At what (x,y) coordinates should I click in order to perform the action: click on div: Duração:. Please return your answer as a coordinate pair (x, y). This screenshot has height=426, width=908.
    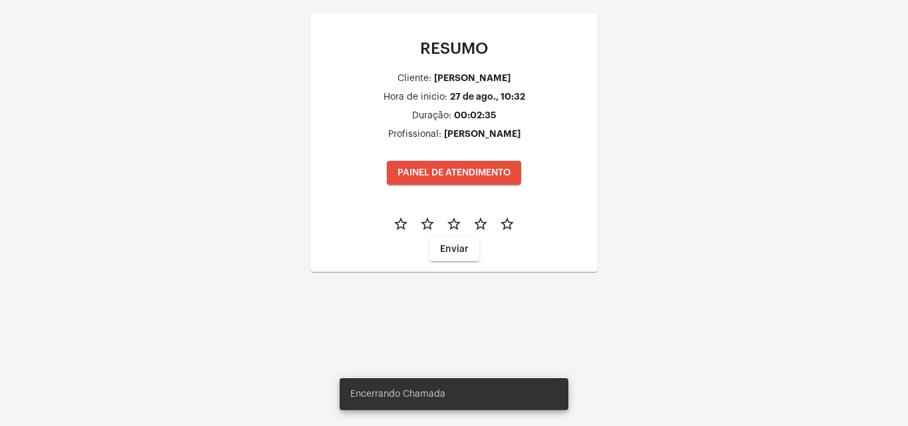
    Looking at the image, I should click on (431, 116).